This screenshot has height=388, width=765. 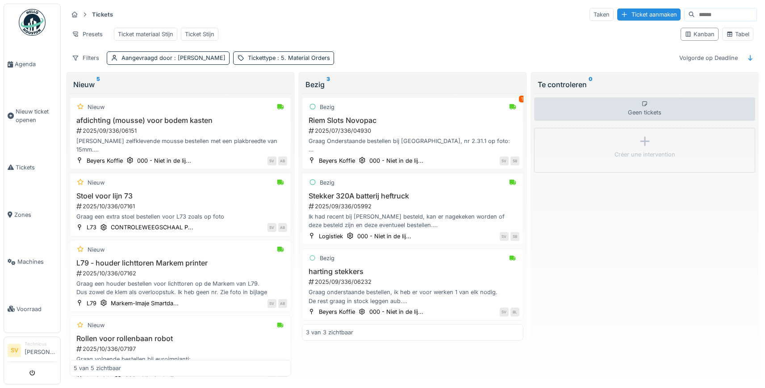 What do you see at coordinates (413, 120) in the screenshot?
I see `h3: Riem Slots Novopac` at bounding box center [413, 120].